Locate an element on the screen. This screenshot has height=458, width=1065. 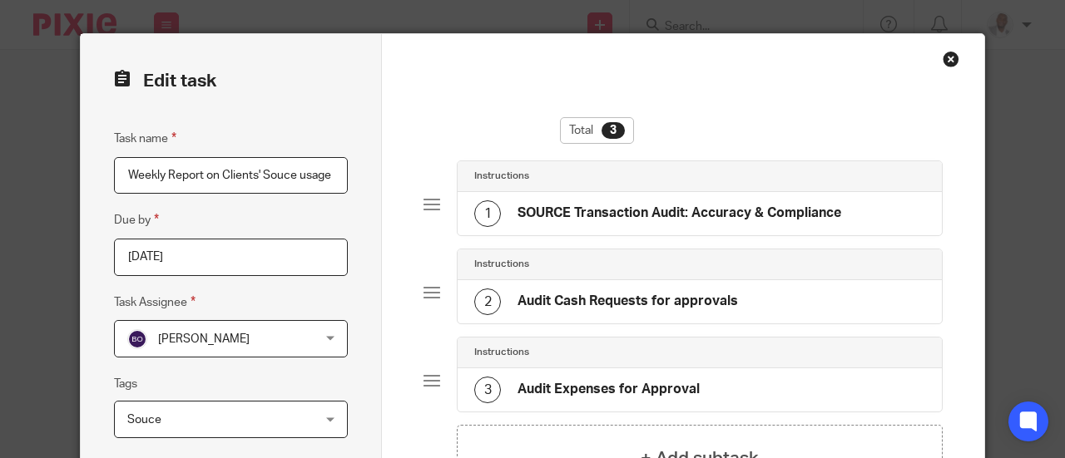
label: Tags is located at coordinates (126, 384).